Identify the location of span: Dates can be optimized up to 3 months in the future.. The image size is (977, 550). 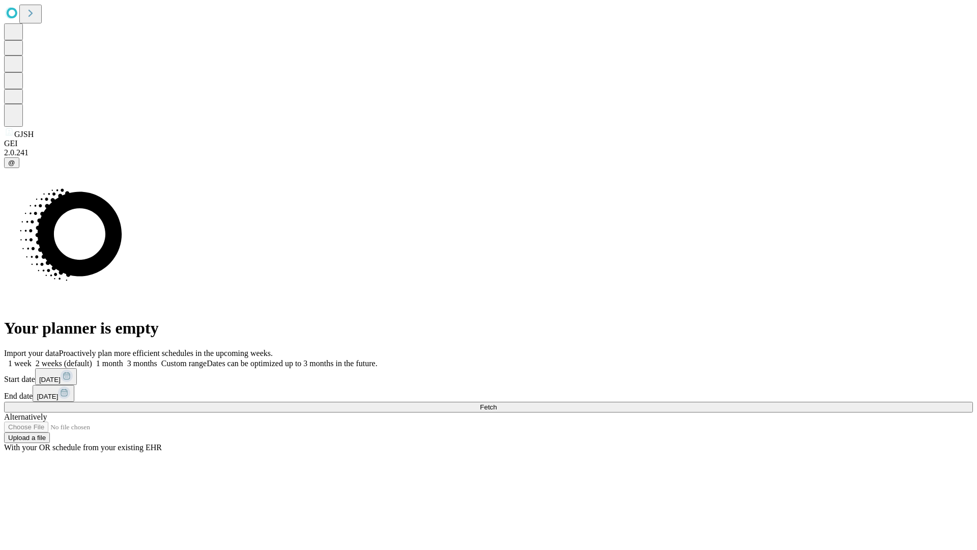
(292, 363).